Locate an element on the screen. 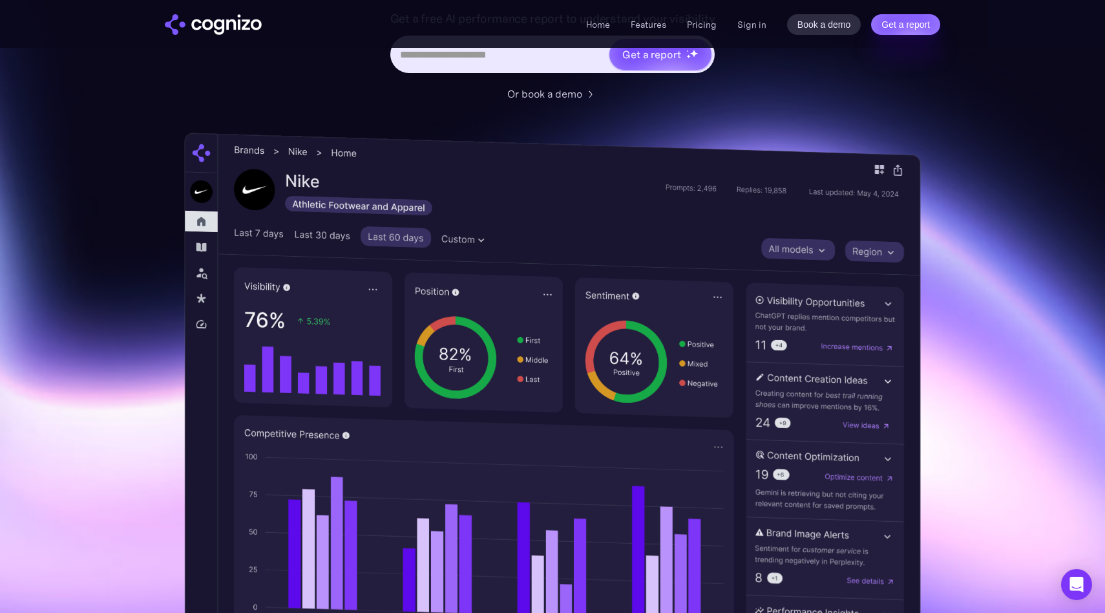 This screenshot has width=1105, height=613. a: home is located at coordinates (213, 25).